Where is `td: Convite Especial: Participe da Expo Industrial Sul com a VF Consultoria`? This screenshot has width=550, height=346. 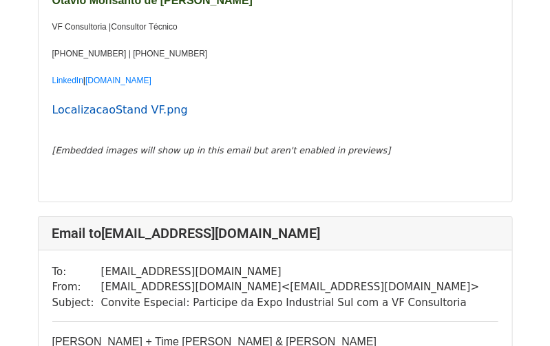
td: Convite Especial: Participe da Expo Industrial Sul com a VF Consultoria is located at coordinates (291, 303).